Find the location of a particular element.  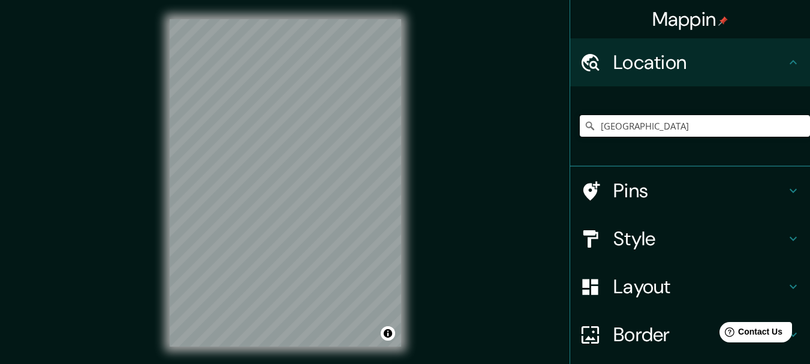

div: Location is located at coordinates (690, 62).